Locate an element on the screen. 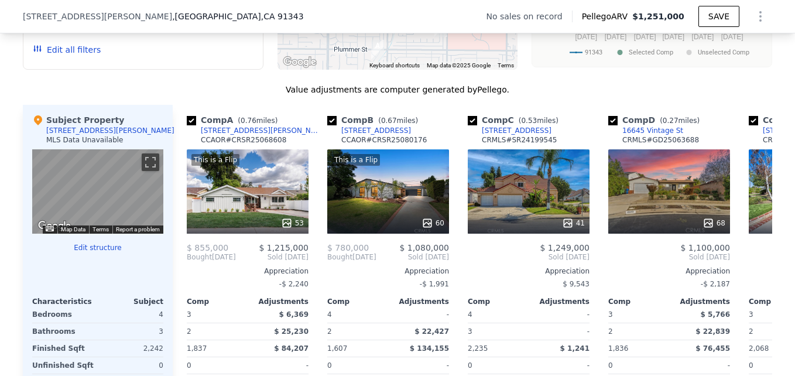 The width and height of the screenshot is (795, 376). div: Comp A is located at coordinates (234, 120).